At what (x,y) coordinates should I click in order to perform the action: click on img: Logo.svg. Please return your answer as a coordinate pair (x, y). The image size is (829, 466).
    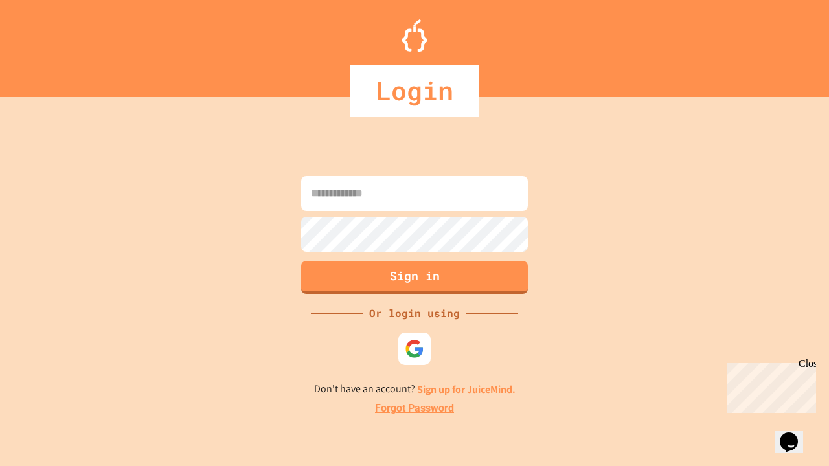
    Looking at the image, I should click on (414, 36).